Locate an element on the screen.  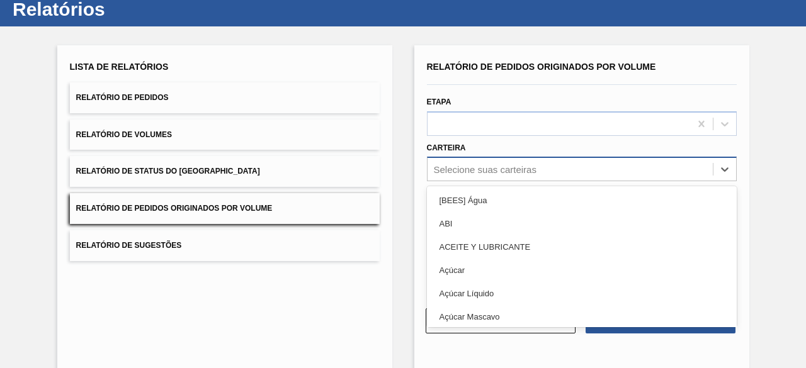
button: Relatório de Sugestões is located at coordinates (225, 246).